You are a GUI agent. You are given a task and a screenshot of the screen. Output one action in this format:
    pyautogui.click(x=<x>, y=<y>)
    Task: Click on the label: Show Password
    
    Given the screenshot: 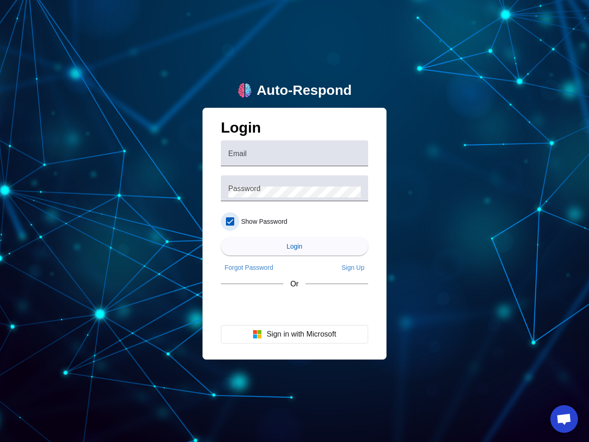 What is the action you would take?
    pyautogui.click(x=263, y=222)
    